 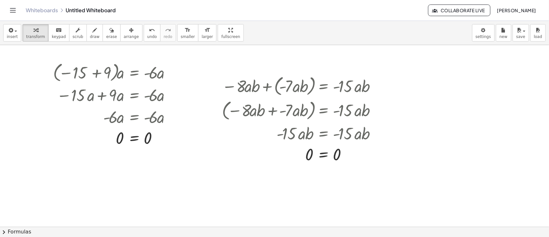 What do you see at coordinates (59, 30) in the screenshot?
I see `i: keyboard` at bounding box center [59, 30].